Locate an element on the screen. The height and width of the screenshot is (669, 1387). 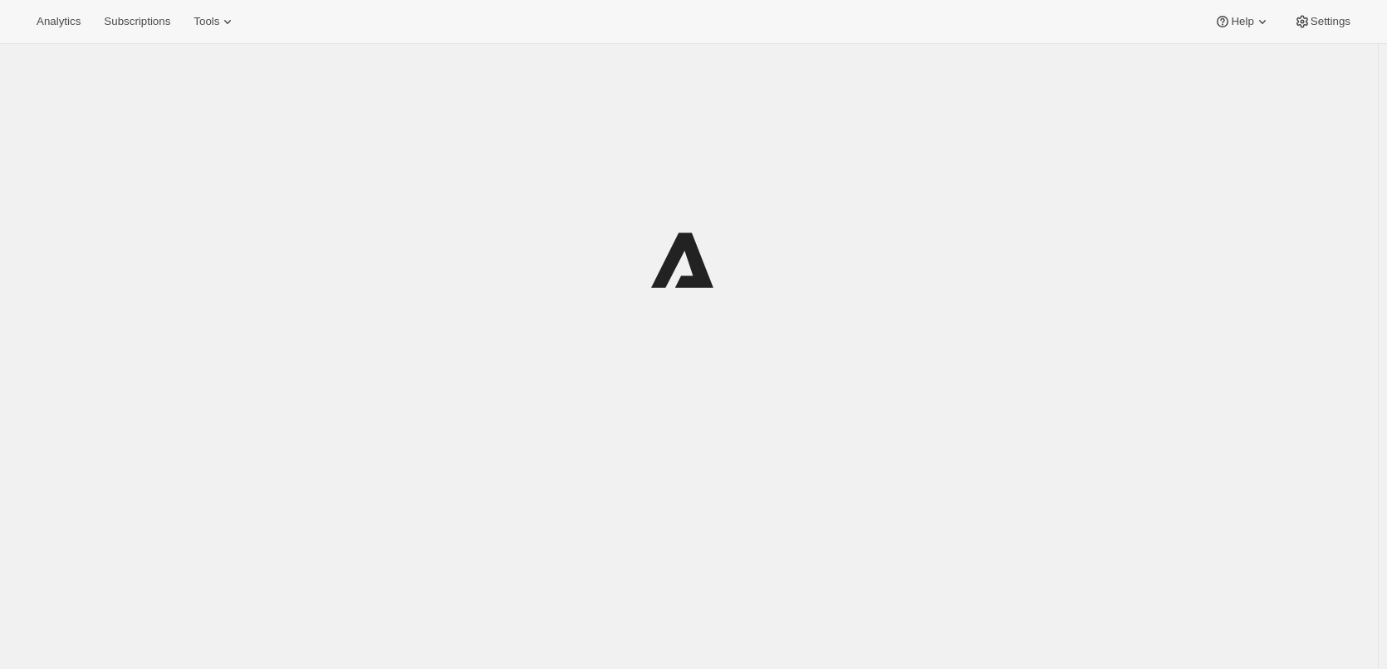
button: Subscriptions is located at coordinates (137, 22).